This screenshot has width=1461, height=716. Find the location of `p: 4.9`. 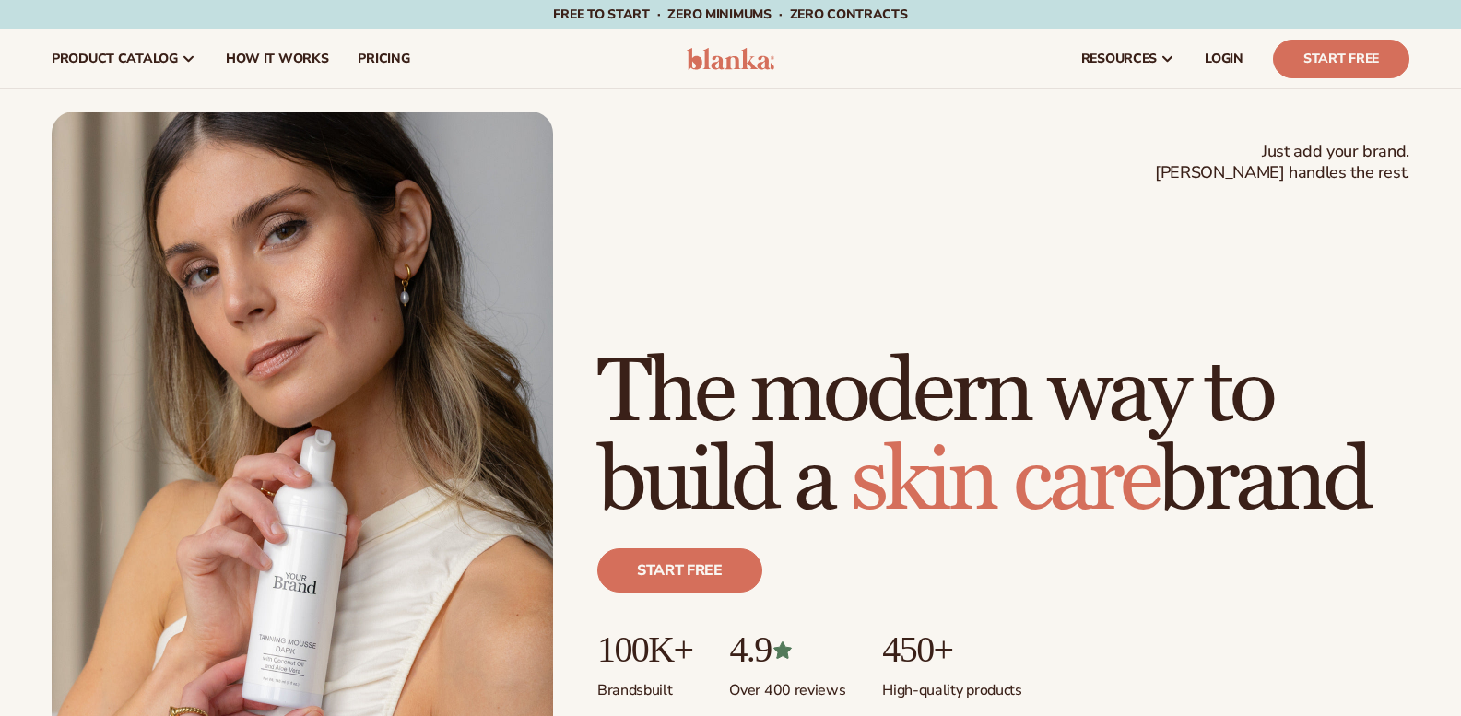

p: 4.9 is located at coordinates (787, 650).